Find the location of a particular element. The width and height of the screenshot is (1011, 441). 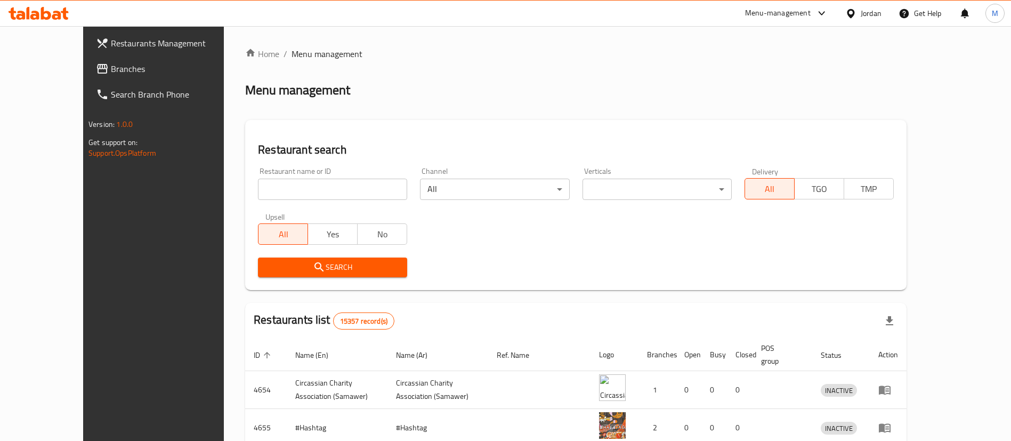

h2: Menu management is located at coordinates (297, 90).